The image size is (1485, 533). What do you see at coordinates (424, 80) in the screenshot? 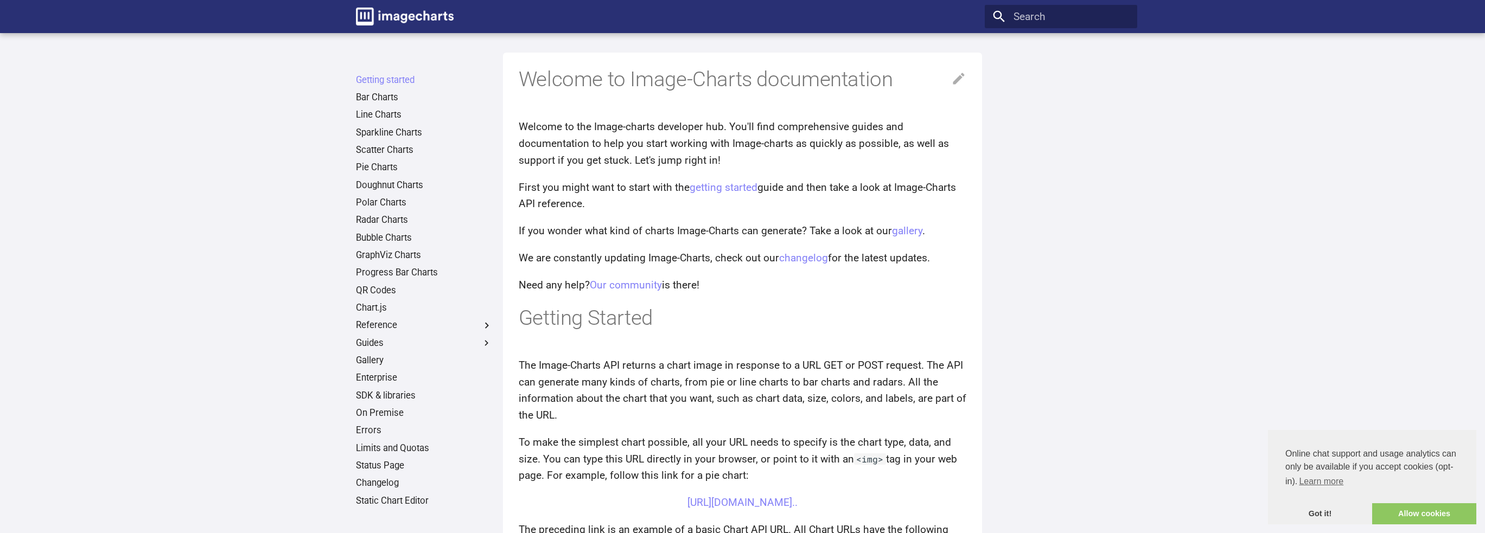
I see `a: Getting started` at bounding box center [424, 80].